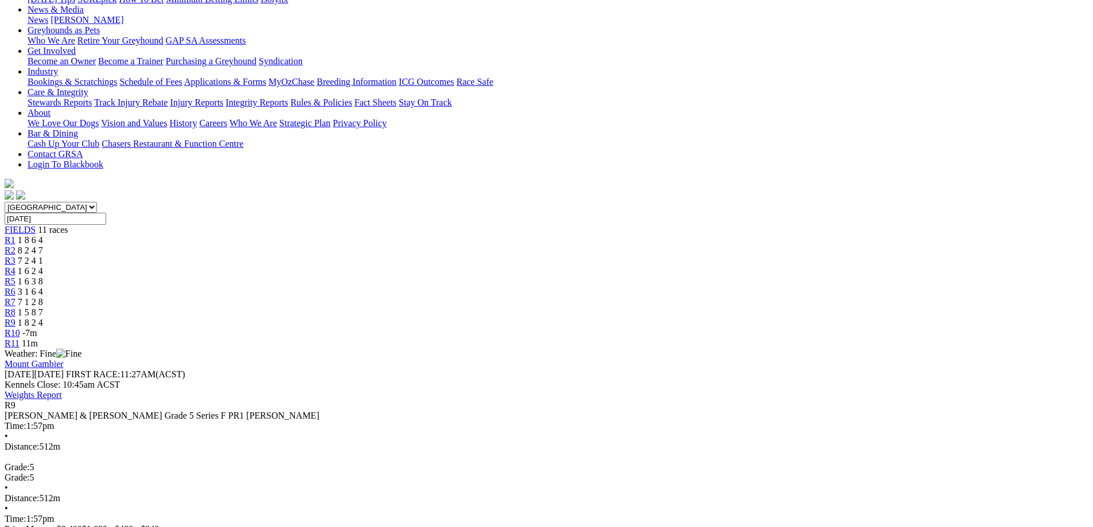 This screenshot has height=527, width=1093. Describe the element at coordinates (65, 164) in the screenshot. I see `a: Login To Blackbook` at that location.